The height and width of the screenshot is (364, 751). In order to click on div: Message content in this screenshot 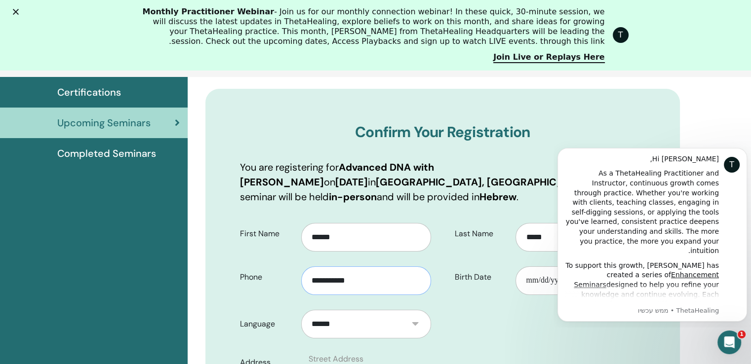, I will do `click(88, 89)`.